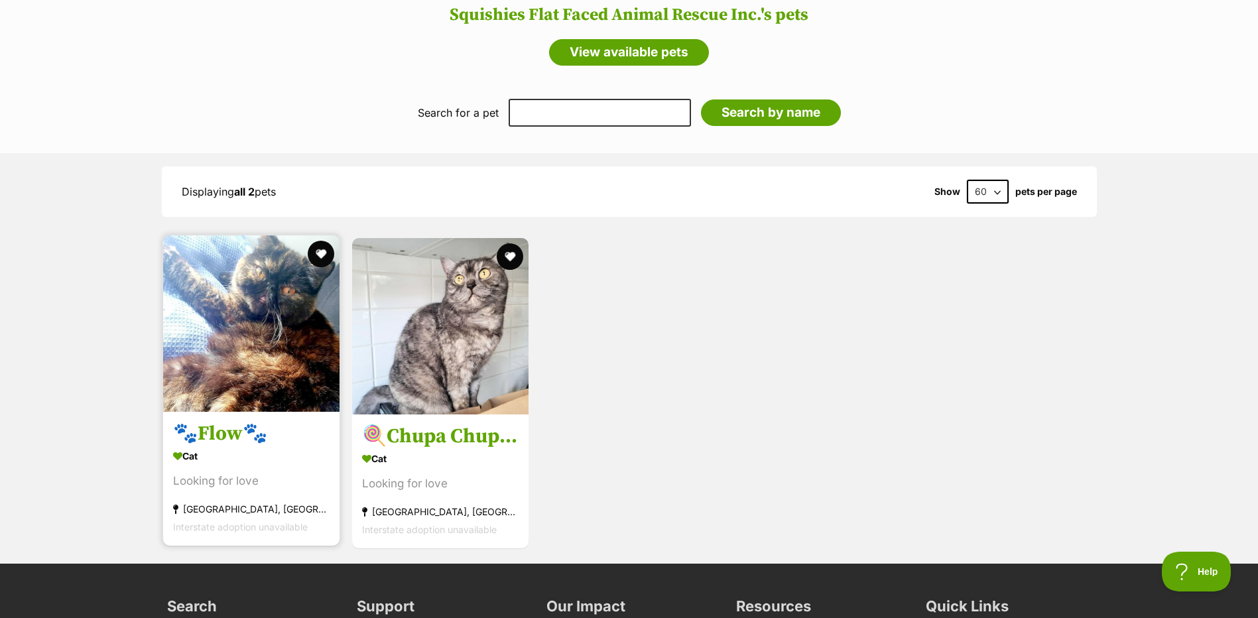  I want to click on h3: 🍭Chupa Chup🍭, so click(440, 437).